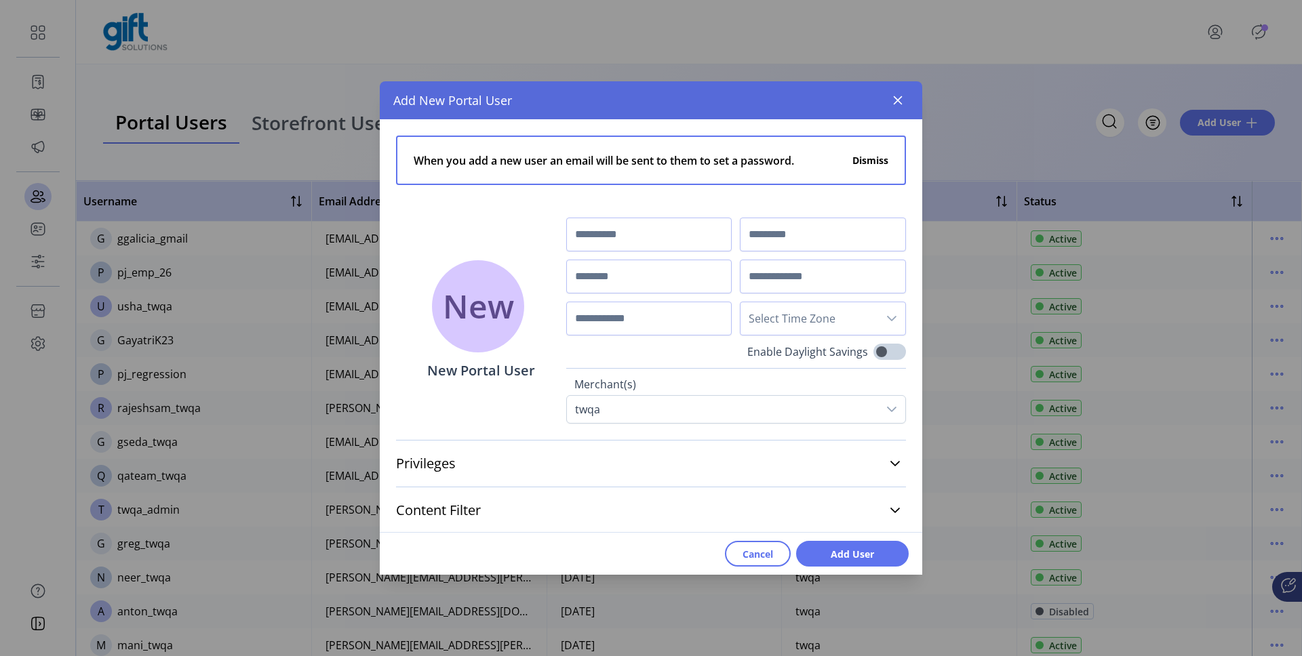  I want to click on span: When you add a new user an email will be sent to them to set a password., so click(604, 160).